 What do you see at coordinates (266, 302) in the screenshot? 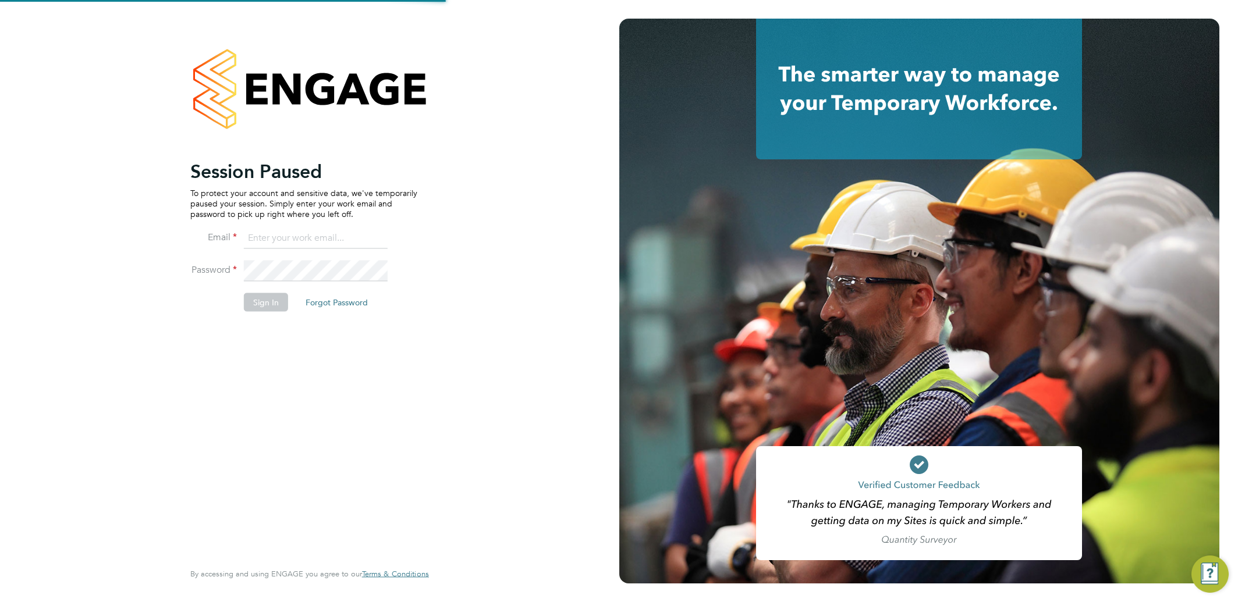
I see `button: Sign In` at bounding box center [266, 302].